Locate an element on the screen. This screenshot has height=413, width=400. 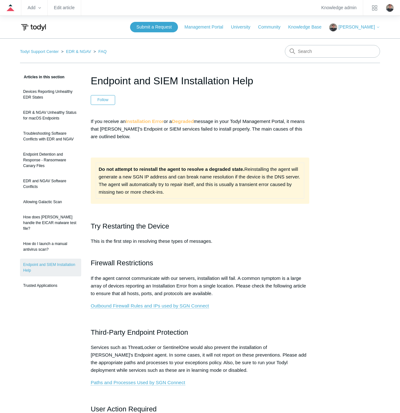
h2: Try Restarting the Device is located at coordinates (200, 226).